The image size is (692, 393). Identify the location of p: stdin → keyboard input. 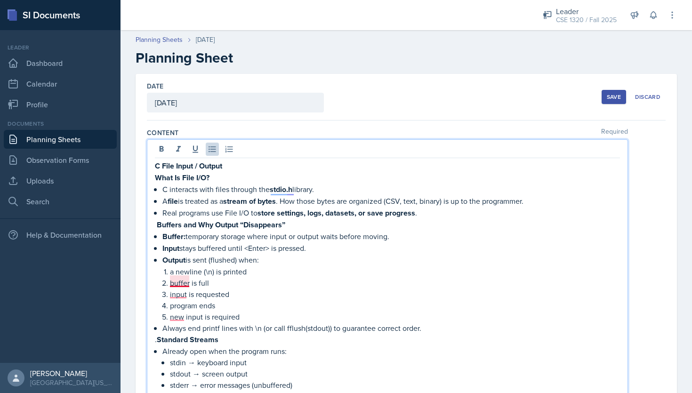
(395, 362).